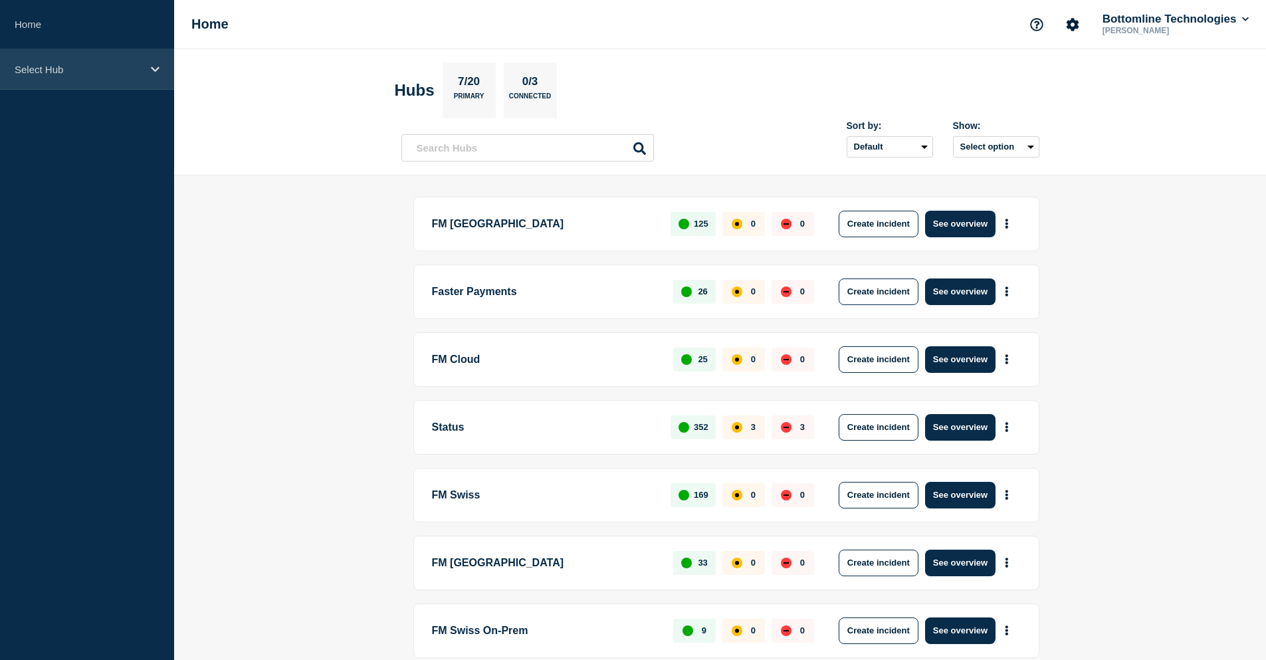  I want to click on div: Sort by:, so click(890, 126).